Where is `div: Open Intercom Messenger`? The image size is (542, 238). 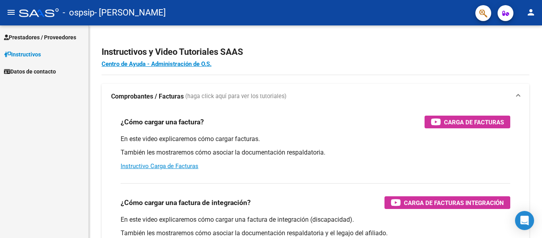
div: Open Intercom Messenger is located at coordinates (524, 220).